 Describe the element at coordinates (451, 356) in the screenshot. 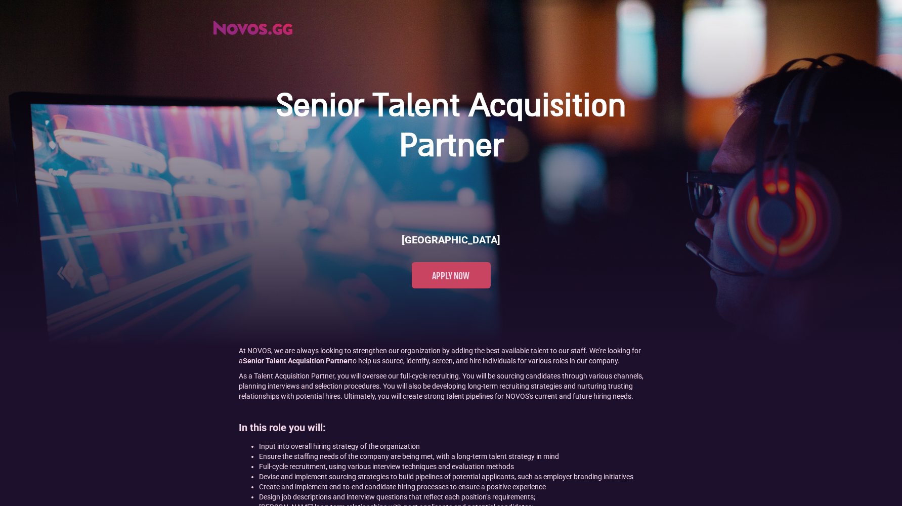

I see `p: At NOVOS, we are always looking to strengthen our organization by adding the best available talen...` at that location.